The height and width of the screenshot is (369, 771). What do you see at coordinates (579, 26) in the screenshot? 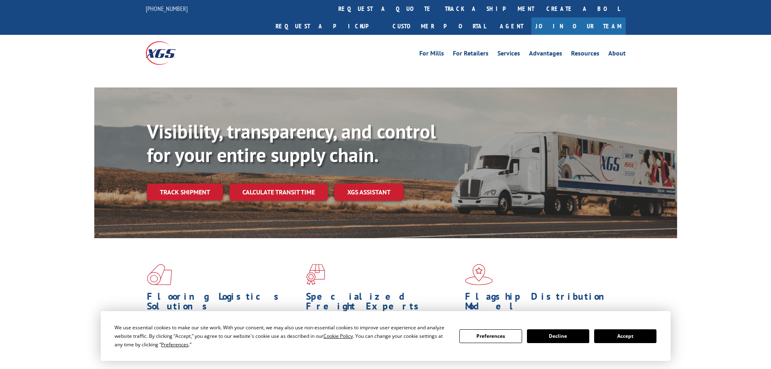
I see `a: Join Our Team` at bounding box center [579, 26].